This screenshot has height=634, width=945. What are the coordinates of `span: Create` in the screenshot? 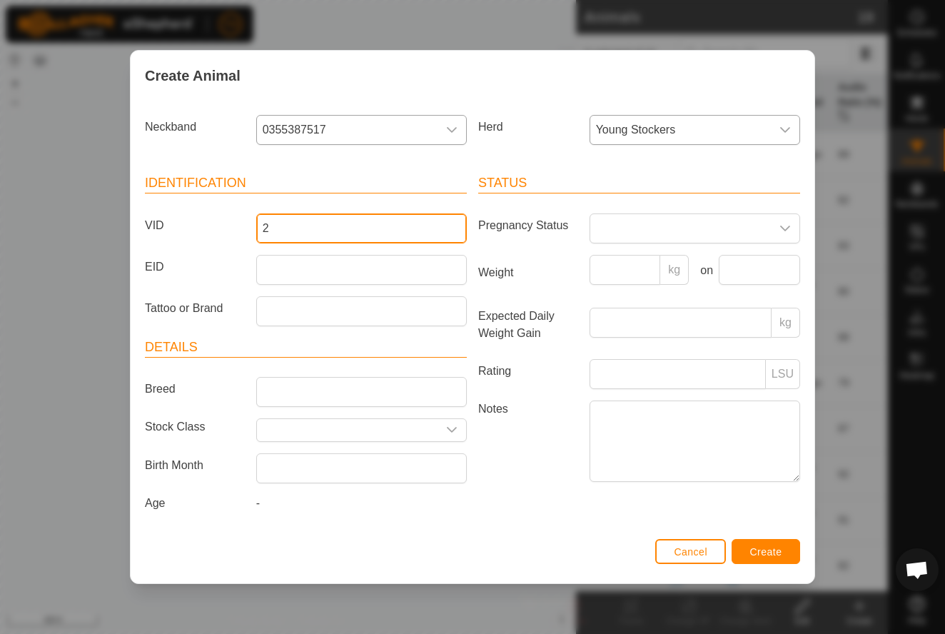 It's located at (766, 552).